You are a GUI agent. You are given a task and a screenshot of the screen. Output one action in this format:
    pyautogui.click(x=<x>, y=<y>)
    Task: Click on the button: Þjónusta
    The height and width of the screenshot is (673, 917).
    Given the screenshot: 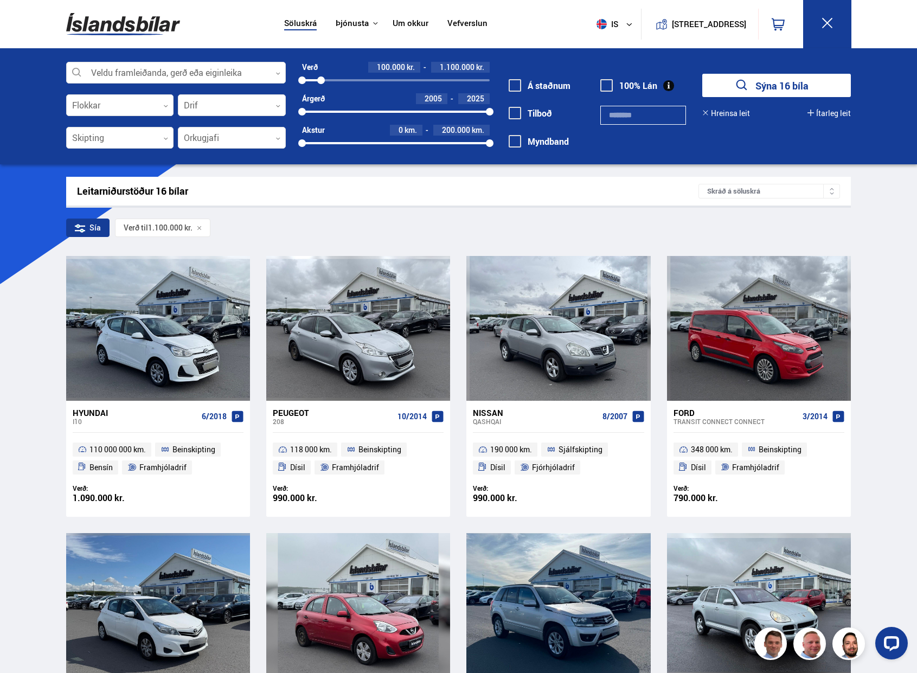 What is the action you would take?
    pyautogui.click(x=352, y=23)
    